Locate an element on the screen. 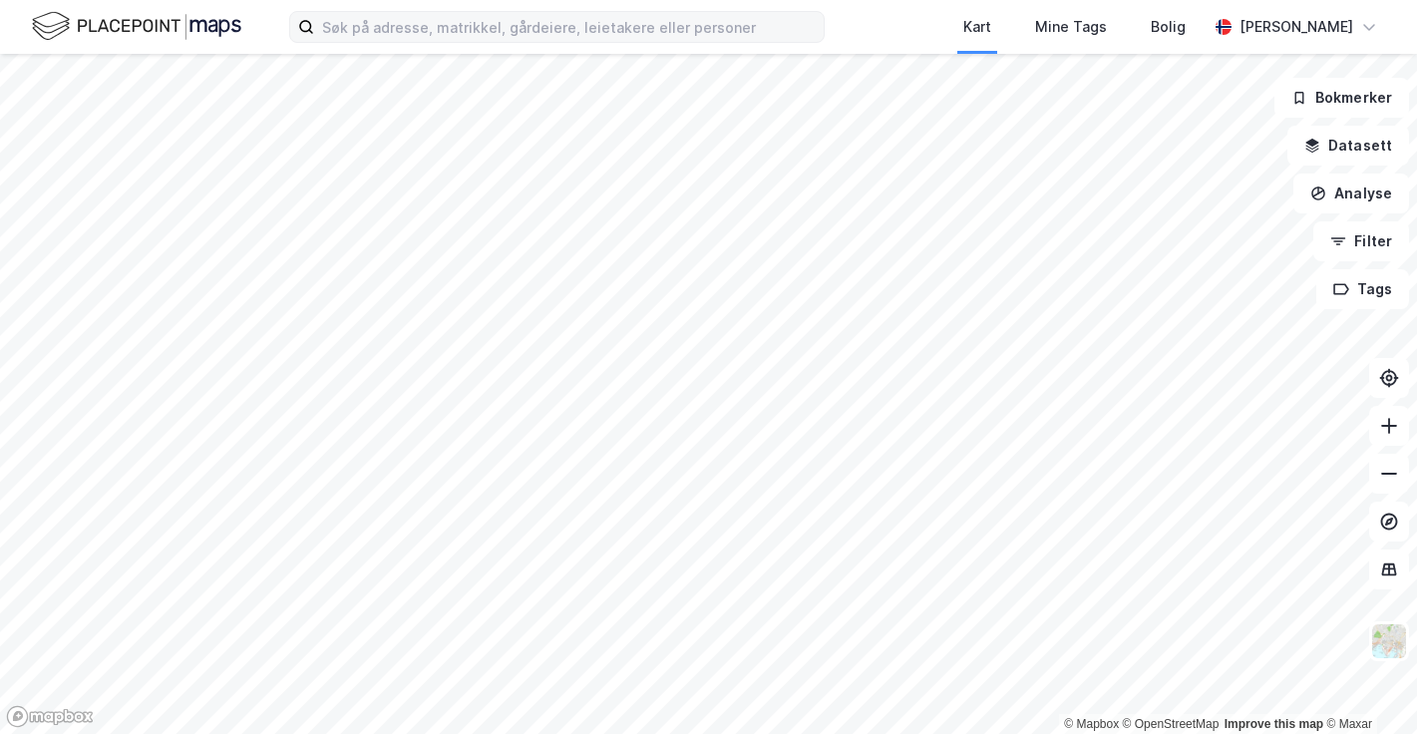  div: Kart is located at coordinates (977, 27).